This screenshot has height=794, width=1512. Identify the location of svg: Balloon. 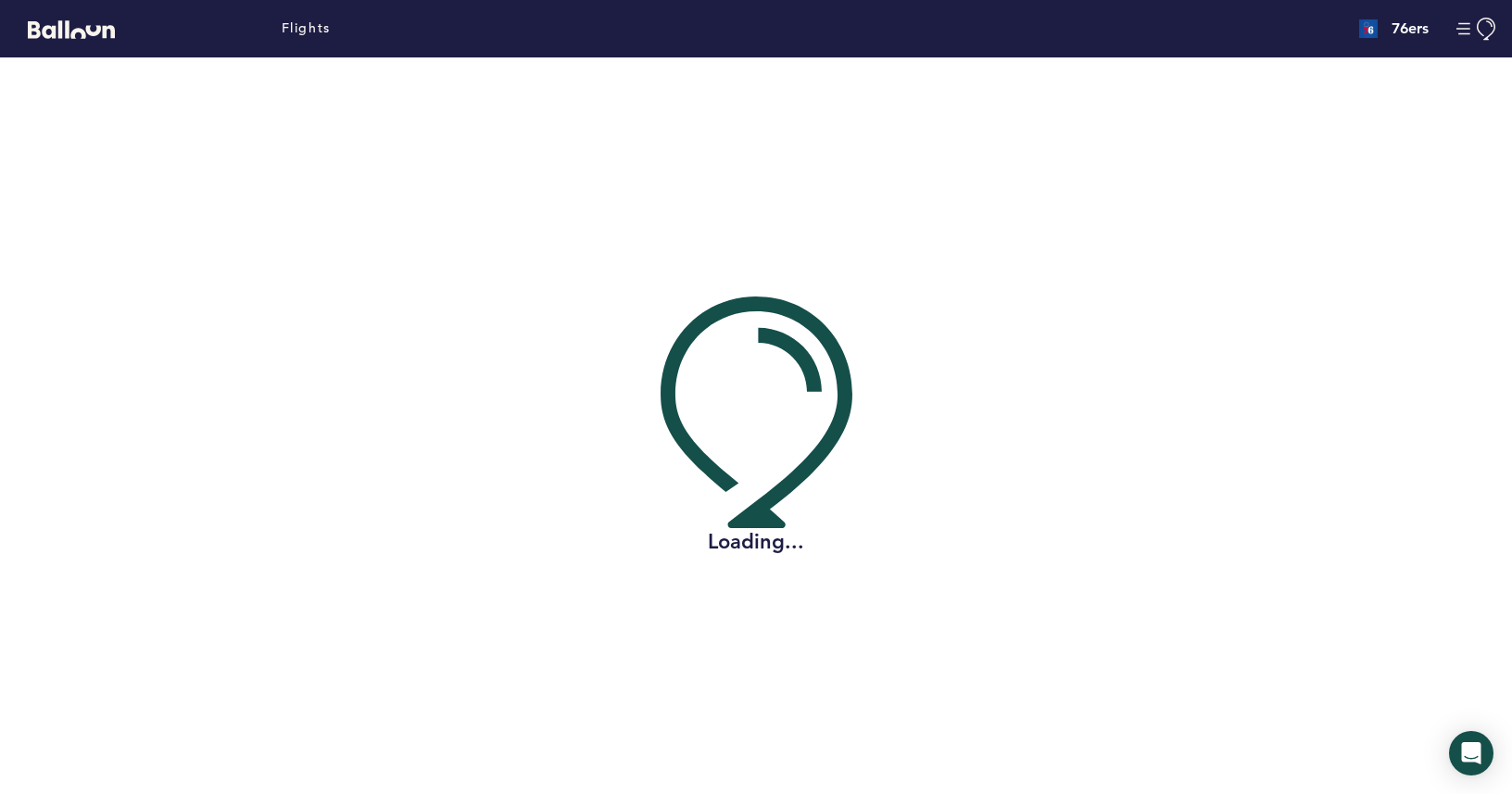
(71, 29).